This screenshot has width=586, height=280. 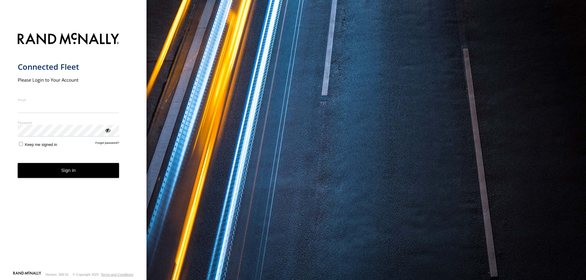 What do you see at coordinates (73, 150) in the screenshot?
I see `form: main` at bounding box center [73, 150].